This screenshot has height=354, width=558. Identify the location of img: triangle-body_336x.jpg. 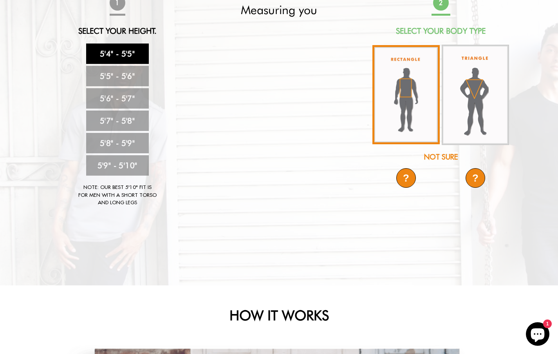
(476, 95).